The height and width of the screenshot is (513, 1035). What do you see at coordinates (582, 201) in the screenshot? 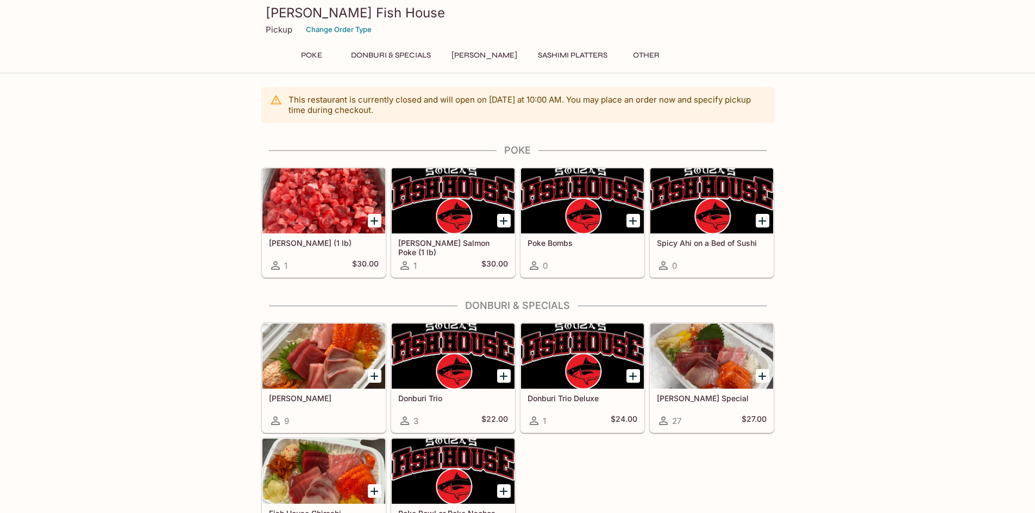
I see `div: Poke Bombs` at bounding box center [582, 201].